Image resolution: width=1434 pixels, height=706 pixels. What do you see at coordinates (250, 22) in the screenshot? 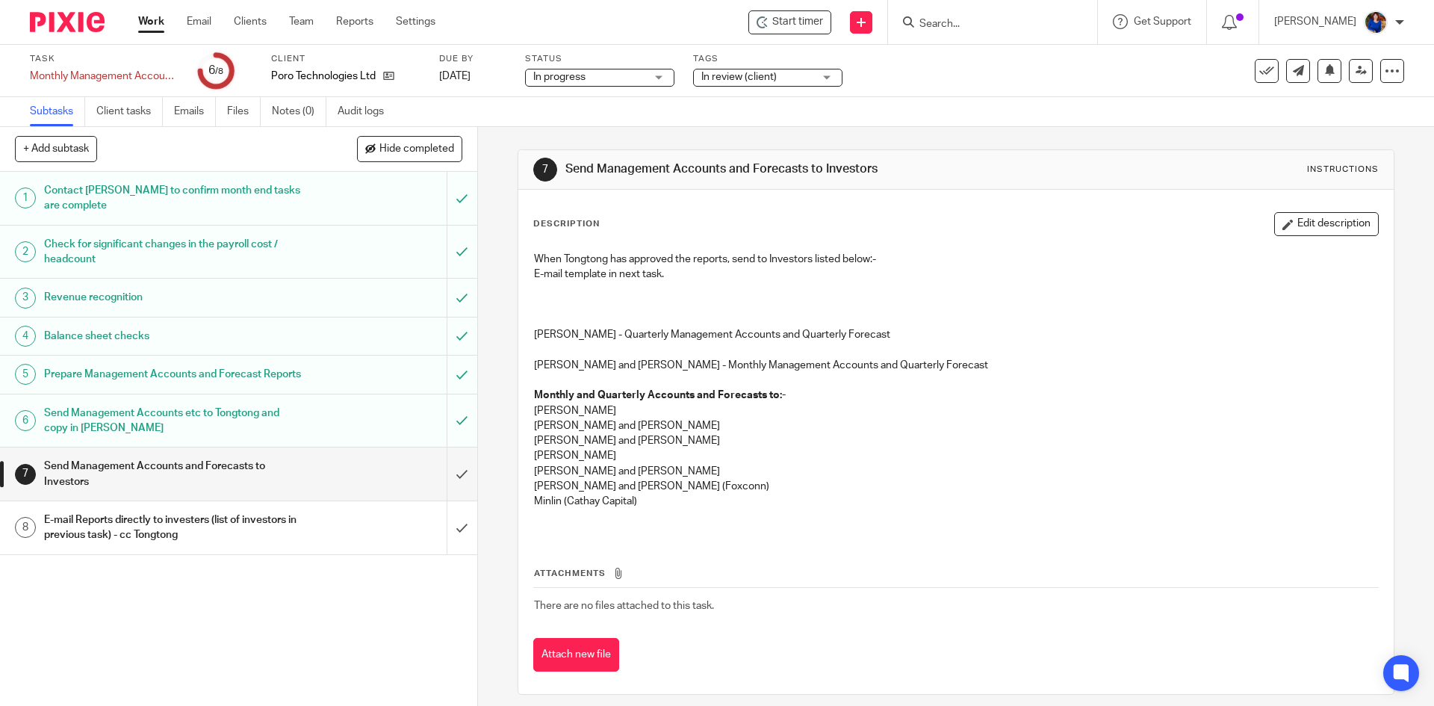
I see `a: Clients` at bounding box center [250, 22].